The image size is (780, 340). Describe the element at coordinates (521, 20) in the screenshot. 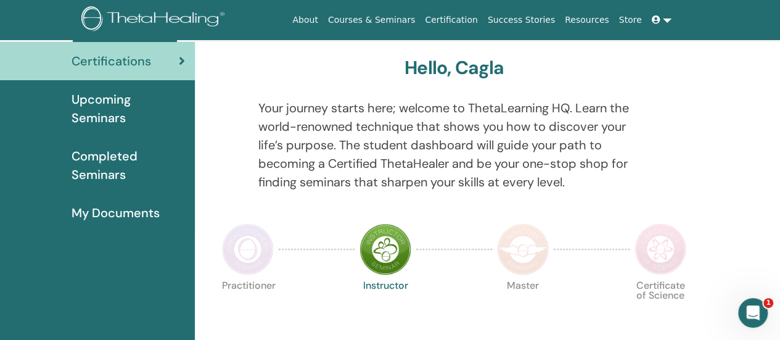

I see `a: Success Stories` at that location.